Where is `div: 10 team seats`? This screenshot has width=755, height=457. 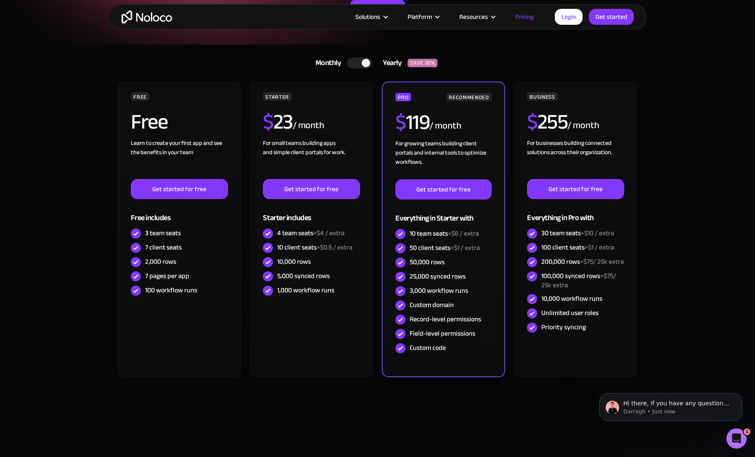 div: 10 team seats is located at coordinates (444, 234).